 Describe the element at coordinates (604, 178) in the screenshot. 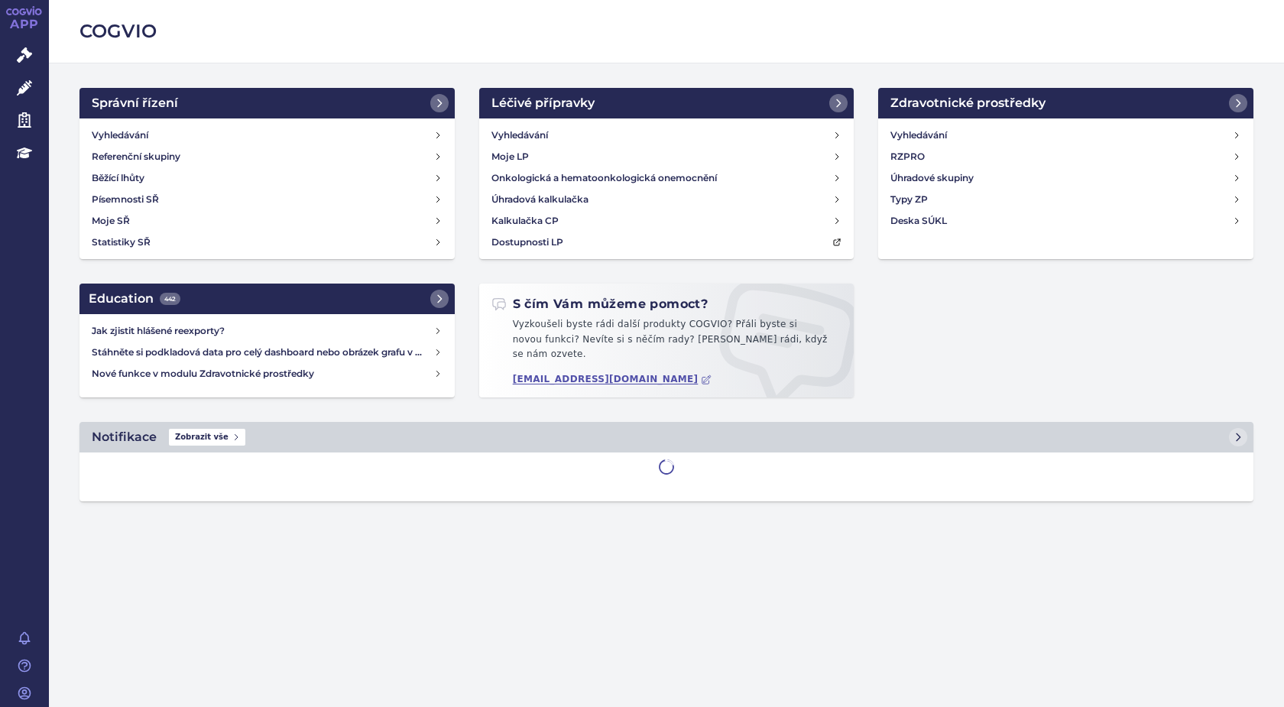

I see `h4: Onkologická a hematoonkologická onemocnění` at that location.